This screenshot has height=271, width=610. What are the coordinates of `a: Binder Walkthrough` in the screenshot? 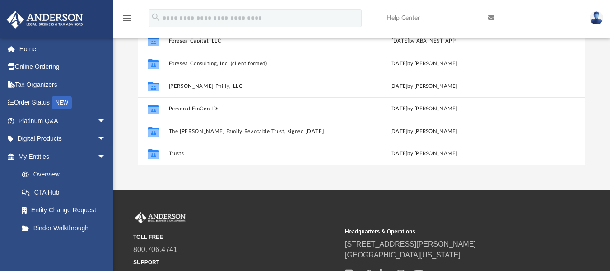 It's located at (66, 228).